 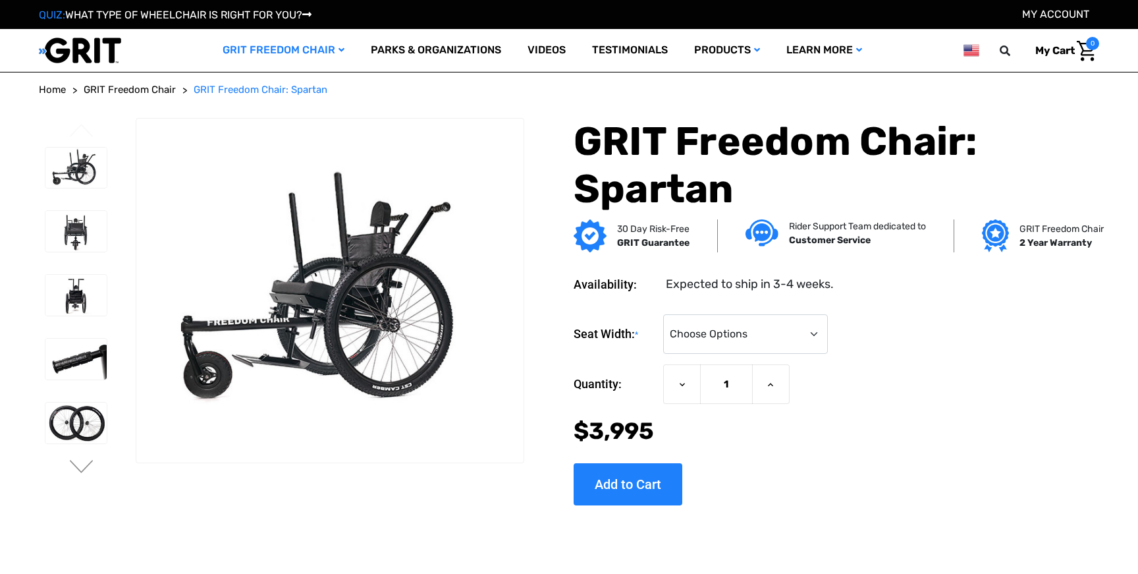 I want to click on a: Videos, so click(x=547, y=50).